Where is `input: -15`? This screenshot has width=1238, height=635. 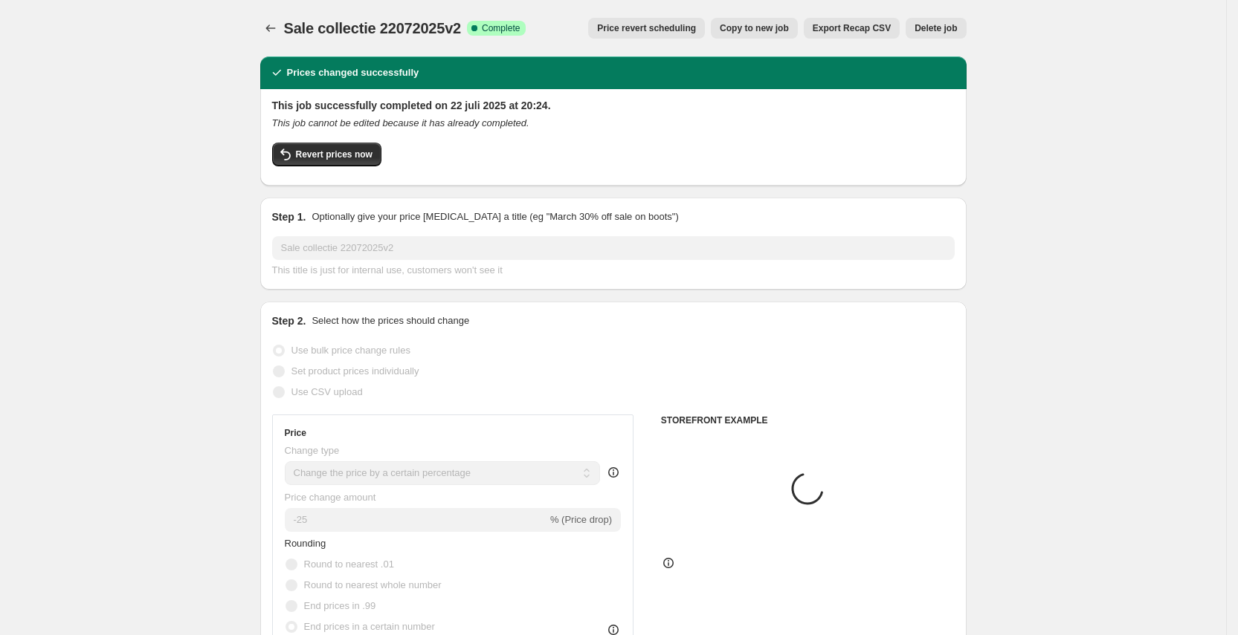 input: -15 is located at coordinates (415, 520).